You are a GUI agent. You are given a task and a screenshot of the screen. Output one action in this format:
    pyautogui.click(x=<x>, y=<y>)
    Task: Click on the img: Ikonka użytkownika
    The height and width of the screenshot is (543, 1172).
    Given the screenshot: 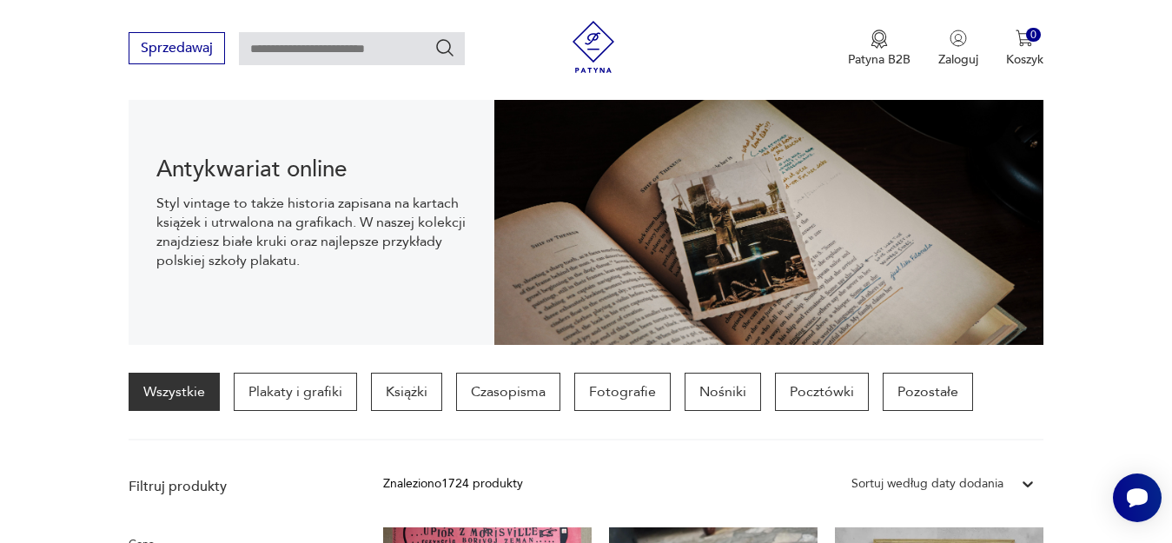 What is the action you would take?
    pyautogui.click(x=958, y=38)
    